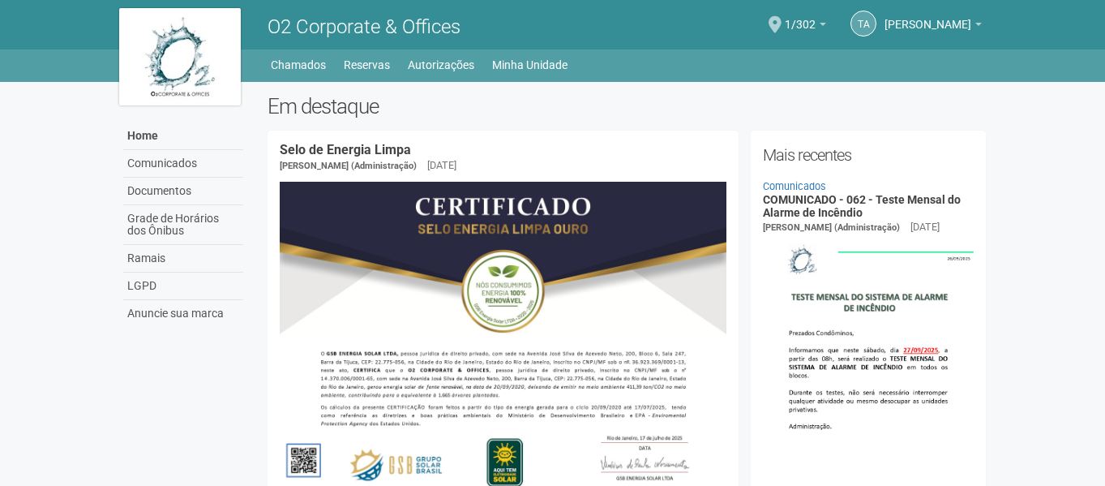  Describe the element at coordinates (364, 27) in the screenshot. I see `span: O2 Corporate & Offices` at that location.